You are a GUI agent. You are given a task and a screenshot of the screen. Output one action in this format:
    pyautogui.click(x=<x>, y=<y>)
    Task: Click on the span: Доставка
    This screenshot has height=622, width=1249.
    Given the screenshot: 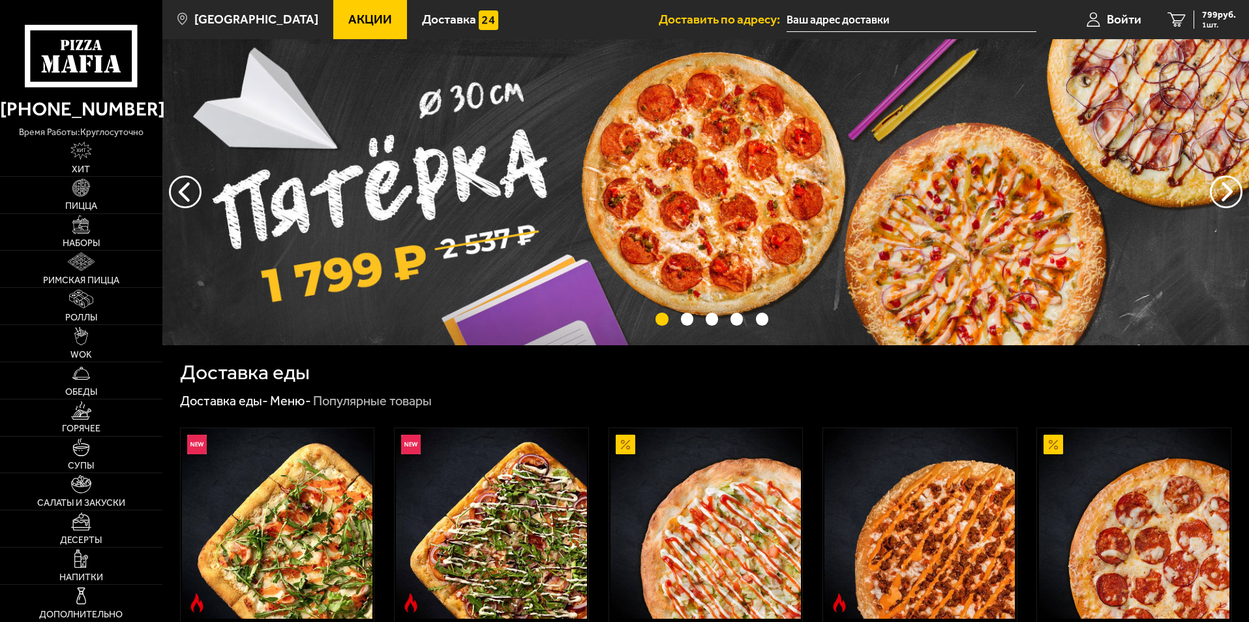 What is the action you would take?
    pyautogui.click(x=449, y=19)
    